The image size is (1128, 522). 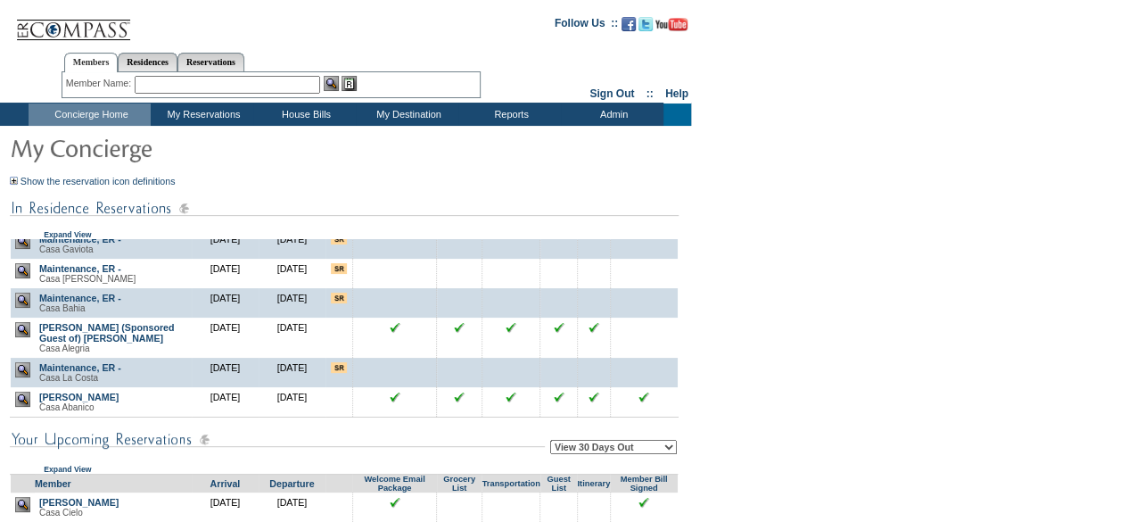 What do you see at coordinates (13, 180) in the screenshot?
I see `img: Show the reservation icon definitions` at bounding box center [13, 180].